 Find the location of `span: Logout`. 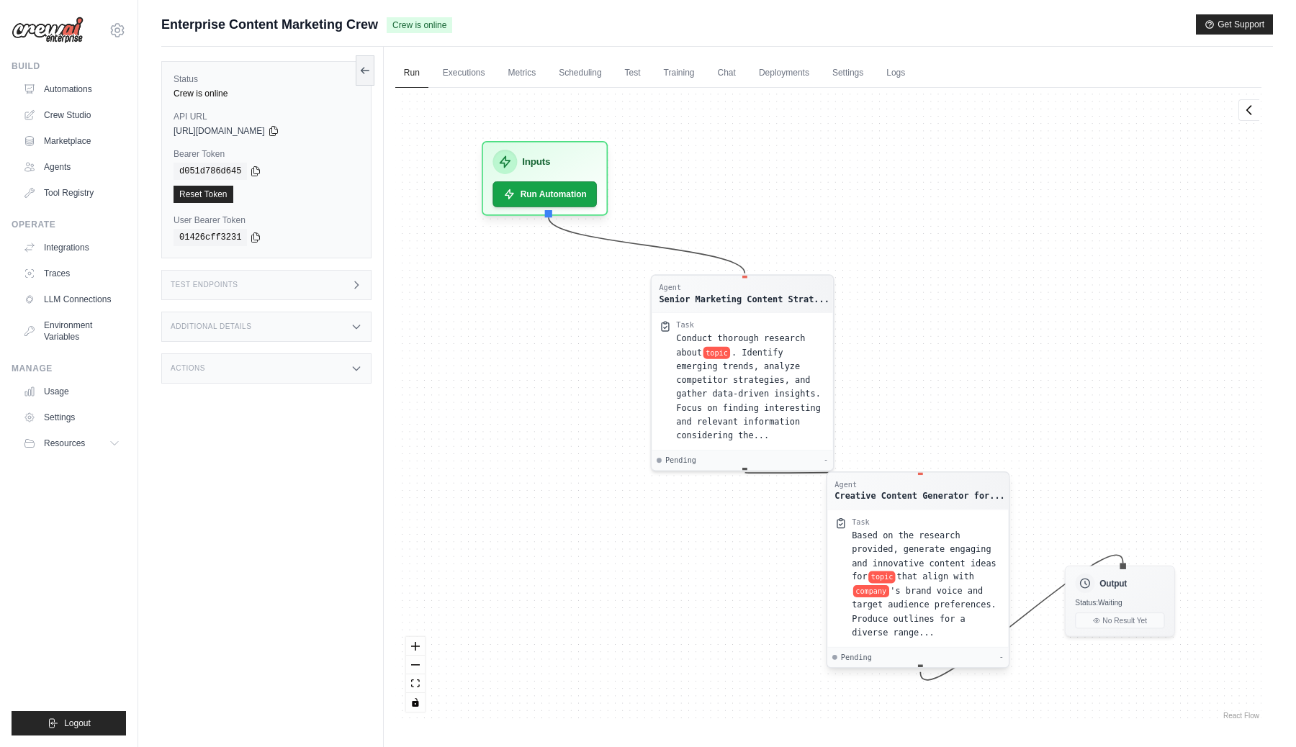

span: Logout is located at coordinates (77, 724).